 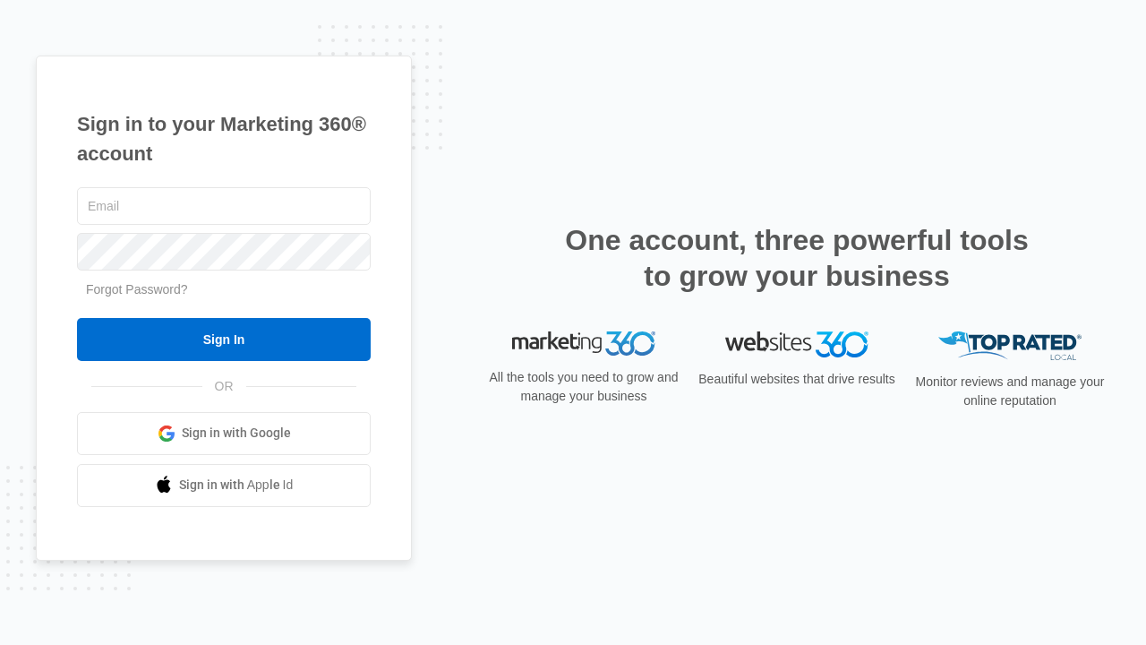 What do you see at coordinates (224, 139) in the screenshot?
I see `h1: Sign in to your Marketing 360® account` at bounding box center [224, 139].